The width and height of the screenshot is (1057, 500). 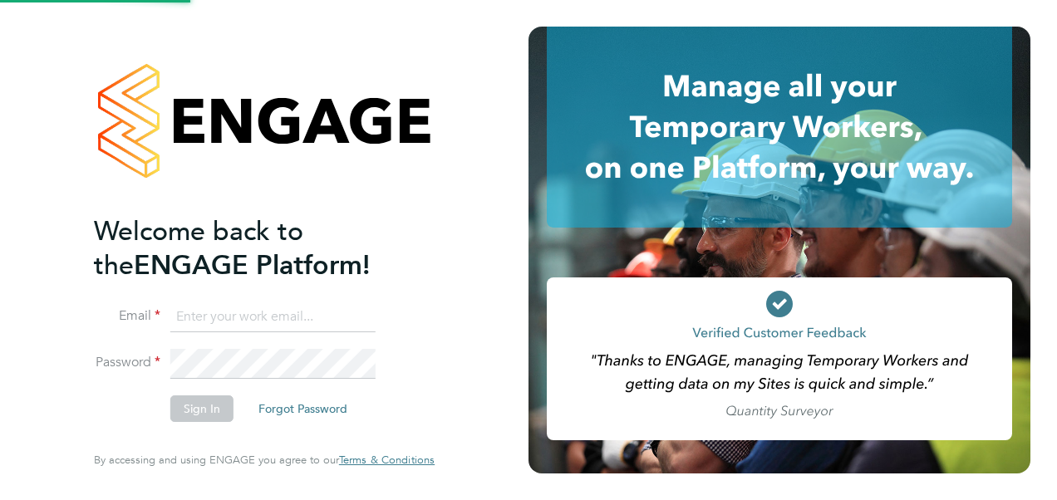 What do you see at coordinates (386, 460) in the screenshot?
I see `span: Terms & Conditions` at bounding box center [386, 460].